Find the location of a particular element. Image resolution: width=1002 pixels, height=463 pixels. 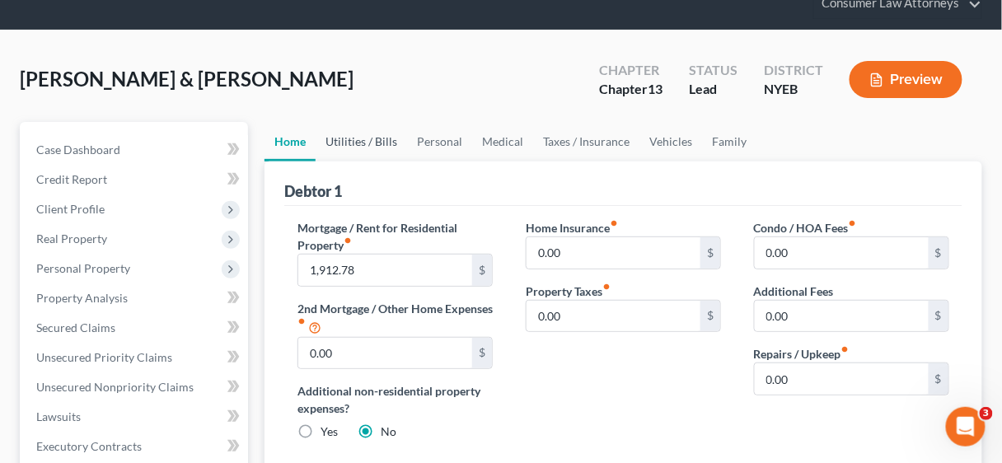

a: Family is located at coordinates (729, 142).